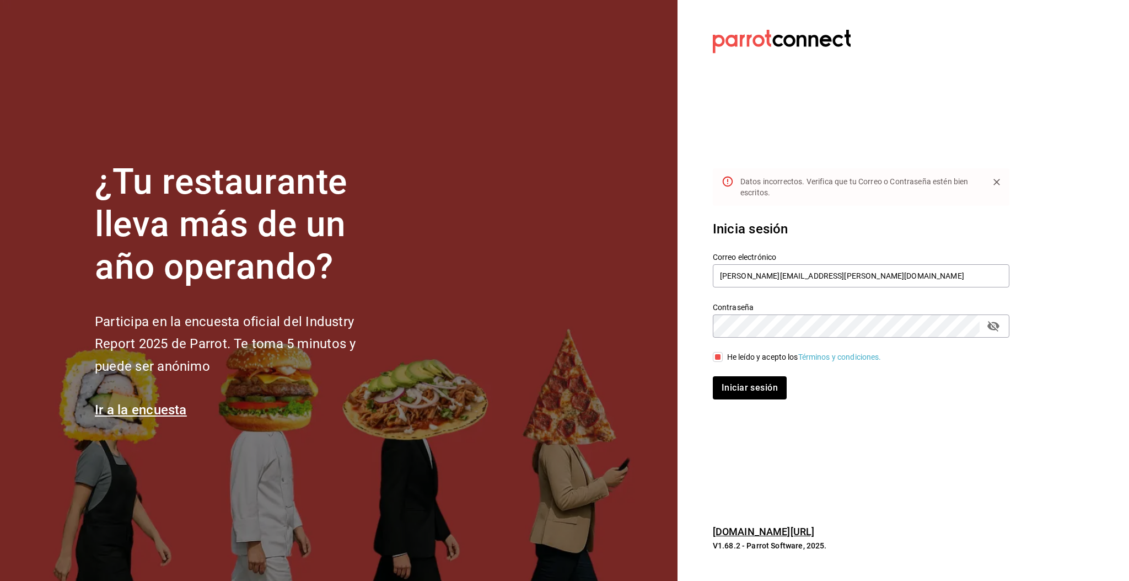 The image size is (1129, 581). What do you see at coordinates (994, 326) in the screenshot?
I see `button: passwordField` at bounding box center [994, 326].